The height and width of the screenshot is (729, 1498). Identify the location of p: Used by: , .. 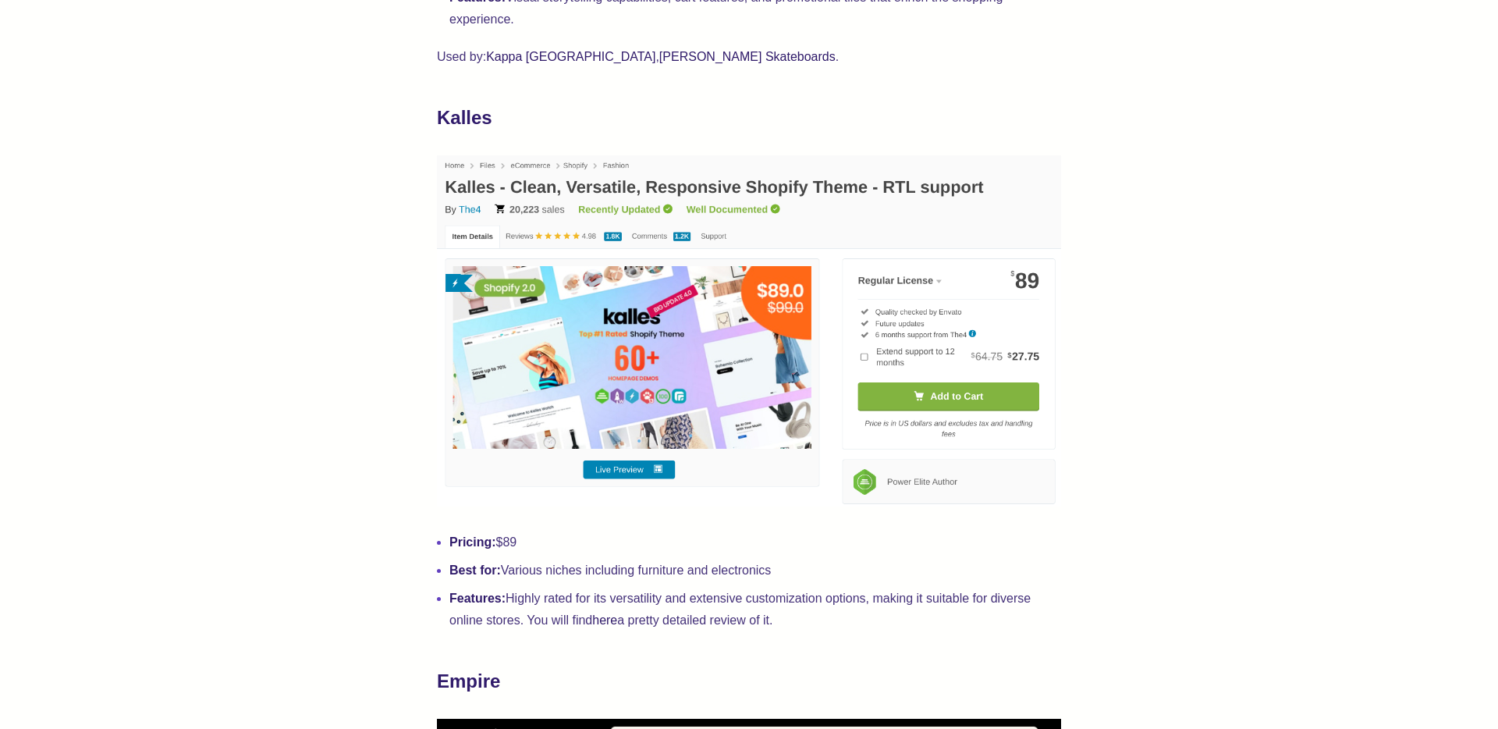
(749, 57).